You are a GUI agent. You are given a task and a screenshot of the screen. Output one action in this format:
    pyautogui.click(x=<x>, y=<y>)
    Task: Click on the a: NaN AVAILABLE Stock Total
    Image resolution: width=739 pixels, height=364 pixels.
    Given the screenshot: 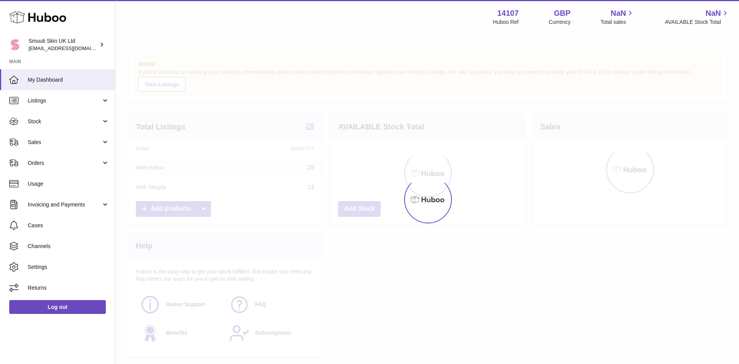 What is the action you would take?
    pyautogui.click(x=697, y=17)
    